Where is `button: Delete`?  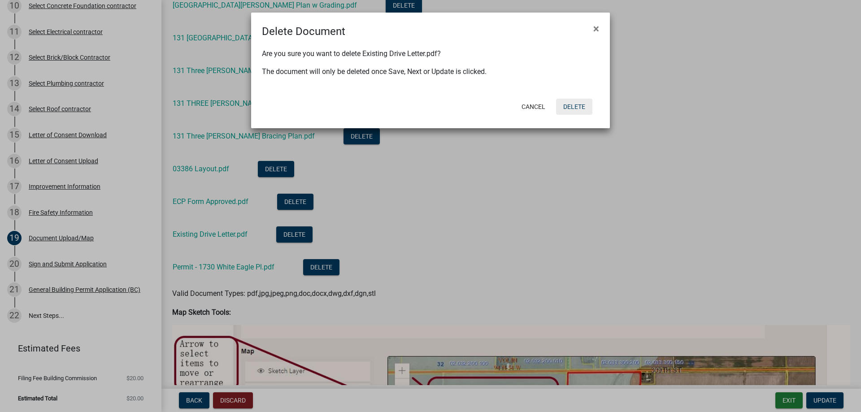 button: Delete is located at coordinates (574, 107).